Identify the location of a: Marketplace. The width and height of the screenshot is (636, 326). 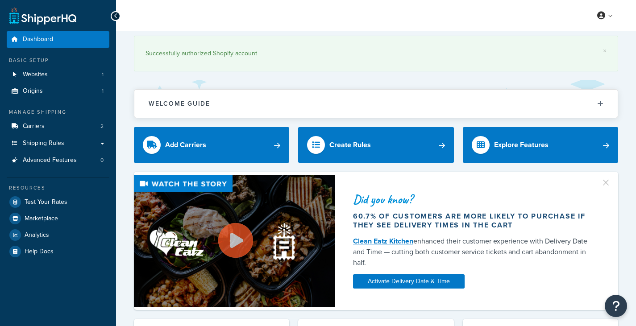
(58, 219).